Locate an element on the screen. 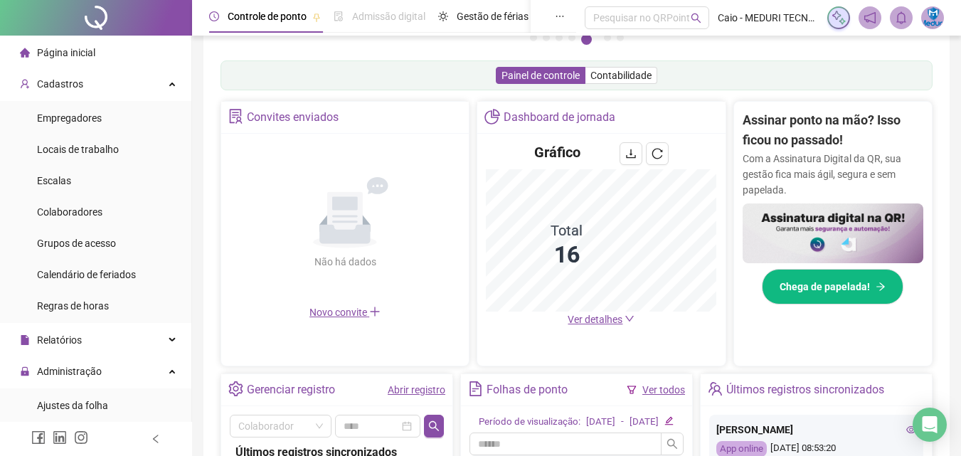 Image resolution: width=961 pixels, height=456 pixels. button: 1 is located at coordinates (533, 38).